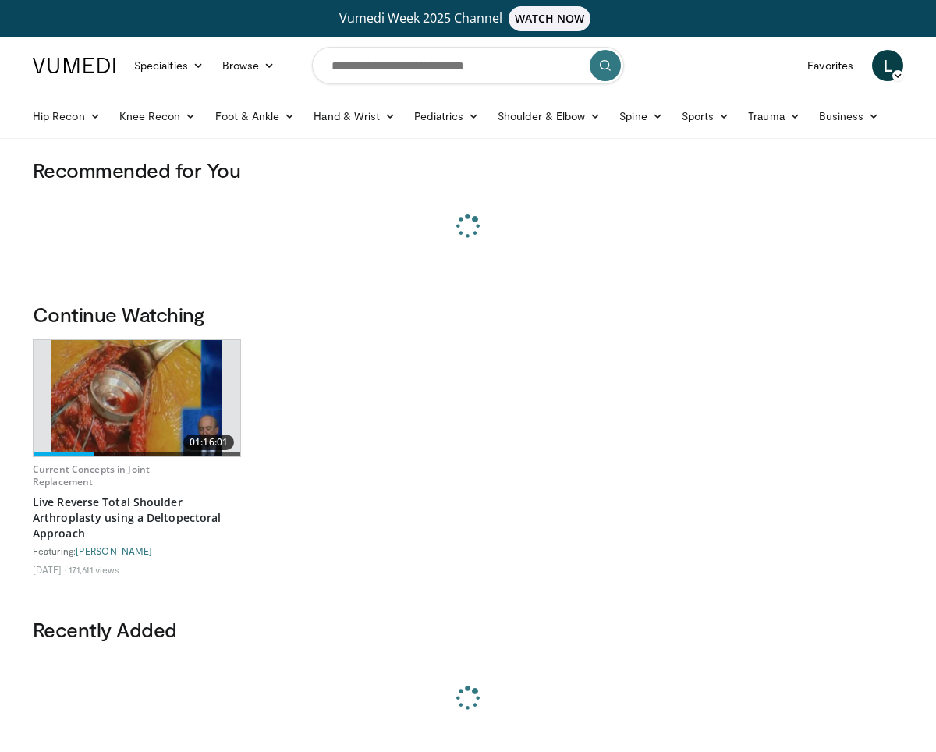 The height and width of the screenshot is (752, 936). Describe the element at coordinates (354, 116) in the screenshot. I see `a: Hand & Wrist` at that location.